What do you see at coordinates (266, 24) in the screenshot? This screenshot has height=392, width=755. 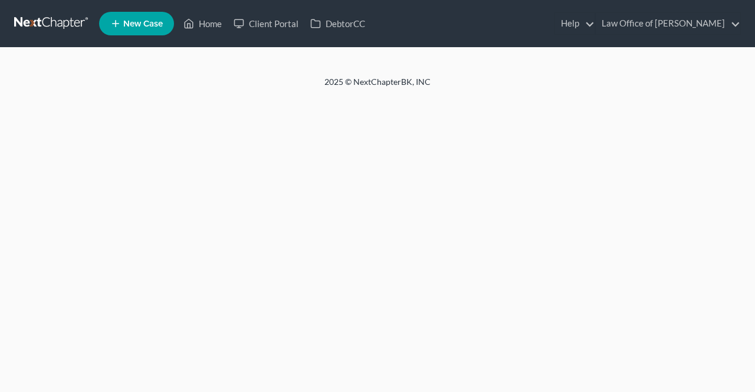 I see `a: Client Portal` at bounding box center [266, 24].